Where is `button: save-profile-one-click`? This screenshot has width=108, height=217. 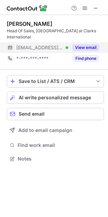 button: save-profile-one-click is located at coordinates (55, 81).